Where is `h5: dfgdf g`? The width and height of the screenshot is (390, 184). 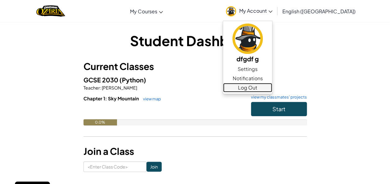
h5: dfgdf g is located at coordinates (247, 59).